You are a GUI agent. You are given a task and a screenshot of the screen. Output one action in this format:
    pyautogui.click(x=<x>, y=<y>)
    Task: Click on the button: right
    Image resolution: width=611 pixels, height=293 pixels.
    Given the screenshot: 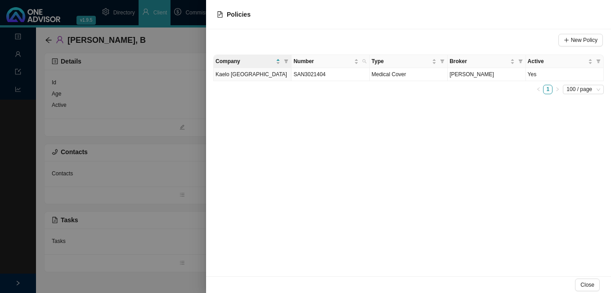 What is the action you would take?
    pyautogui.click(x=557, y=89)
    